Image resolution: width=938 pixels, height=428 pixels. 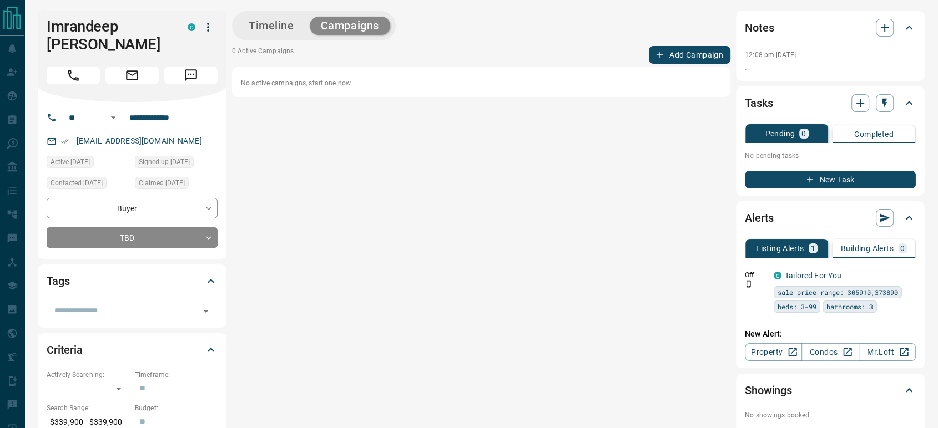 What do you see at coordinates (773, 352) in the screenshot?
I see `a: Property` at bounding box center [773, 352].